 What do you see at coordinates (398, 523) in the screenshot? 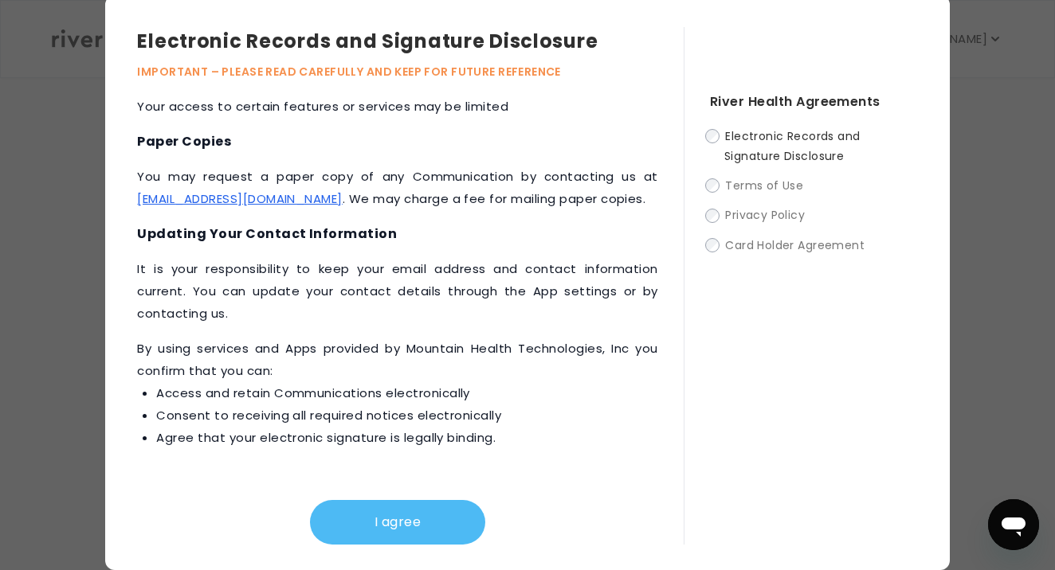
I see `button: I agree` at bounding box center [398, 523].